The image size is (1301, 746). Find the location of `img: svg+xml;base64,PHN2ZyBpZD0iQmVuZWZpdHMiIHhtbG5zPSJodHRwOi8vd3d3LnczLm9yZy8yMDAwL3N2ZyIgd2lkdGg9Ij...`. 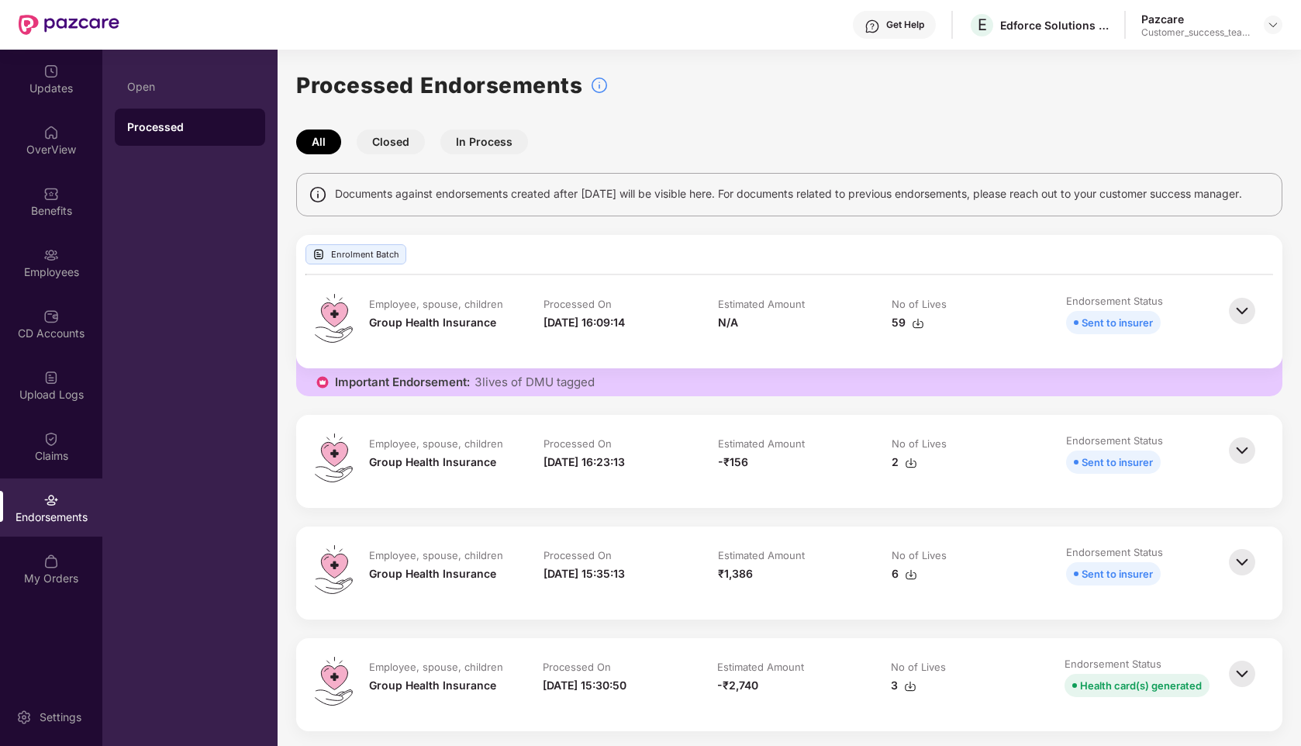

img: svg+xml;base64,PHN2ZyBpZD0iQmVuZWZpdHMiIHhtbG5zPSJodHRwOi8vd3d3LnczLm9yZy8yMDAwL3N2ZyIgd2lkdGg9Ij... is located at coordinates (51, 194).